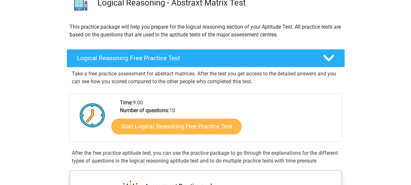 The width and height of the screenshot is (411, 185). What do you see at coordinates (145, 110) in the screenshot?
I see `b: Number of questions:` at bounding box center [145, 110].